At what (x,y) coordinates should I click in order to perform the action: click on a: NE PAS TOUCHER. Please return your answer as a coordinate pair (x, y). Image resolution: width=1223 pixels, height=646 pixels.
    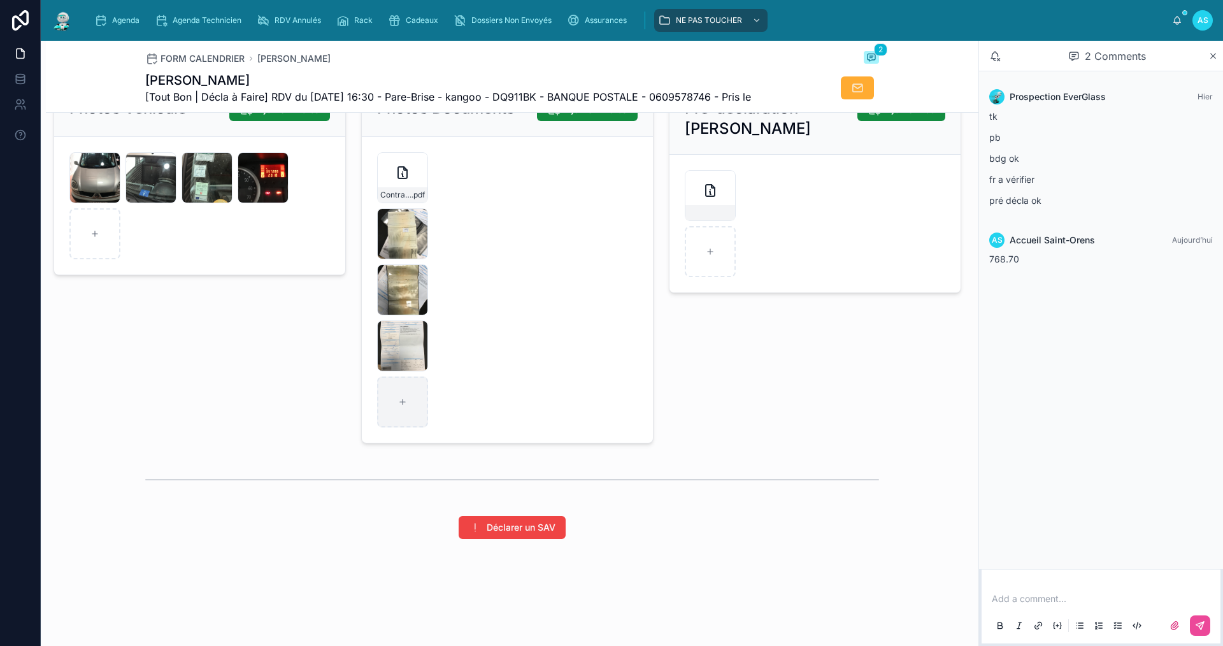
    Looking at the image, I should click on (711, 20).